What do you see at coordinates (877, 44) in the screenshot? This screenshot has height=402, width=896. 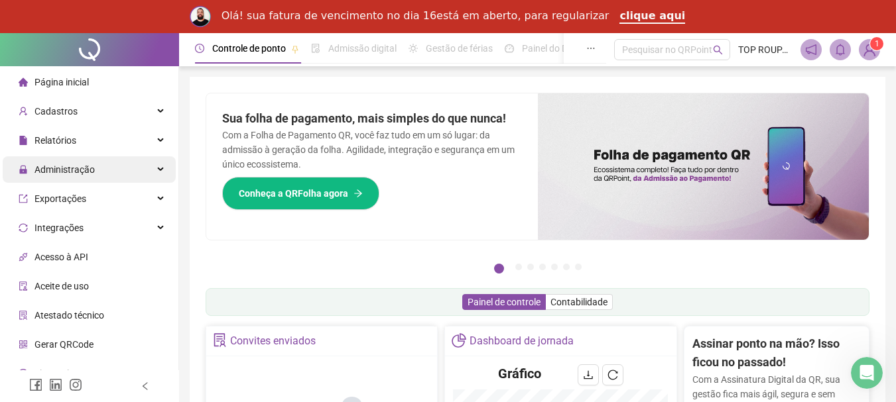 I see `span: 1` at bounding box center [877, 44].